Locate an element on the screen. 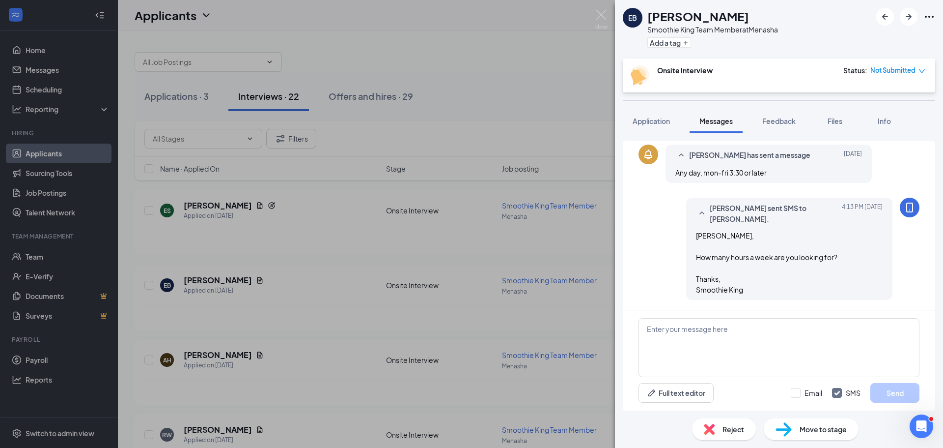 This screenshot has height=448, width=943. svg: Ellipses is located at coordinates (929, 17).